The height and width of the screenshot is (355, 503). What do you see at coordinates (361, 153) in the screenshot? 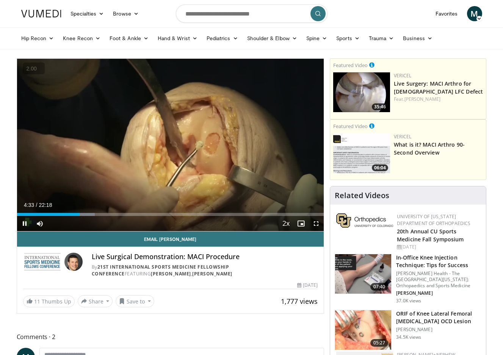
I see `a: 06:04` at bounding box center [361, 153].